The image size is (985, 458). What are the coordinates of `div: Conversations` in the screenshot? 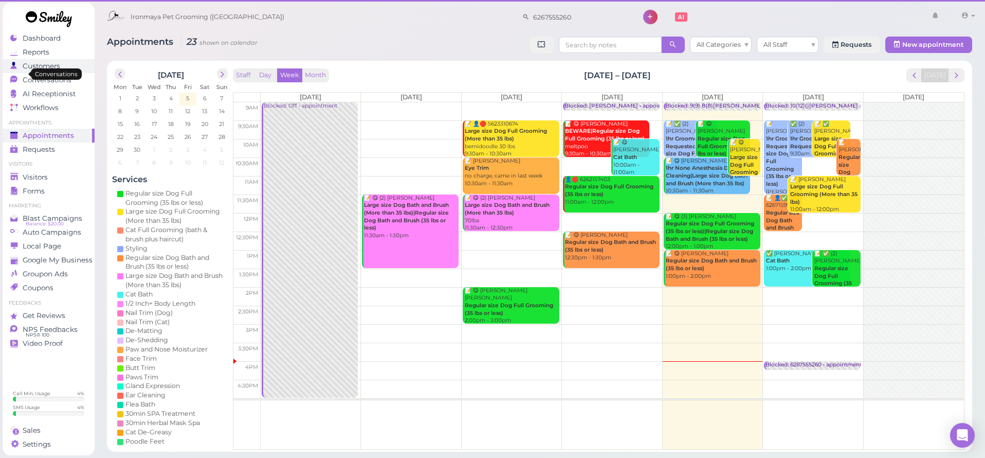 It's located at (56, 74).